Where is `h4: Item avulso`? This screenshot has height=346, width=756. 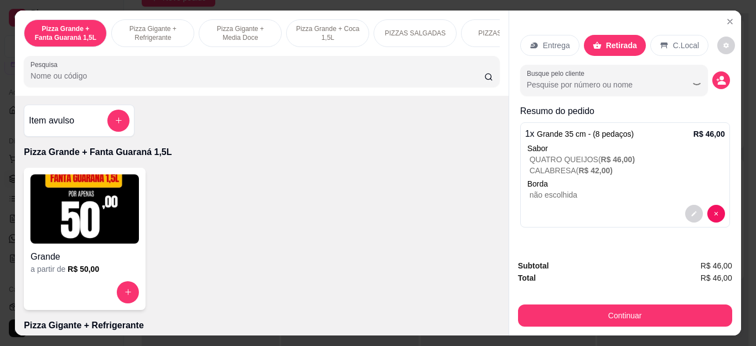 h4: Item avulso is located at coordinates (51, 121).